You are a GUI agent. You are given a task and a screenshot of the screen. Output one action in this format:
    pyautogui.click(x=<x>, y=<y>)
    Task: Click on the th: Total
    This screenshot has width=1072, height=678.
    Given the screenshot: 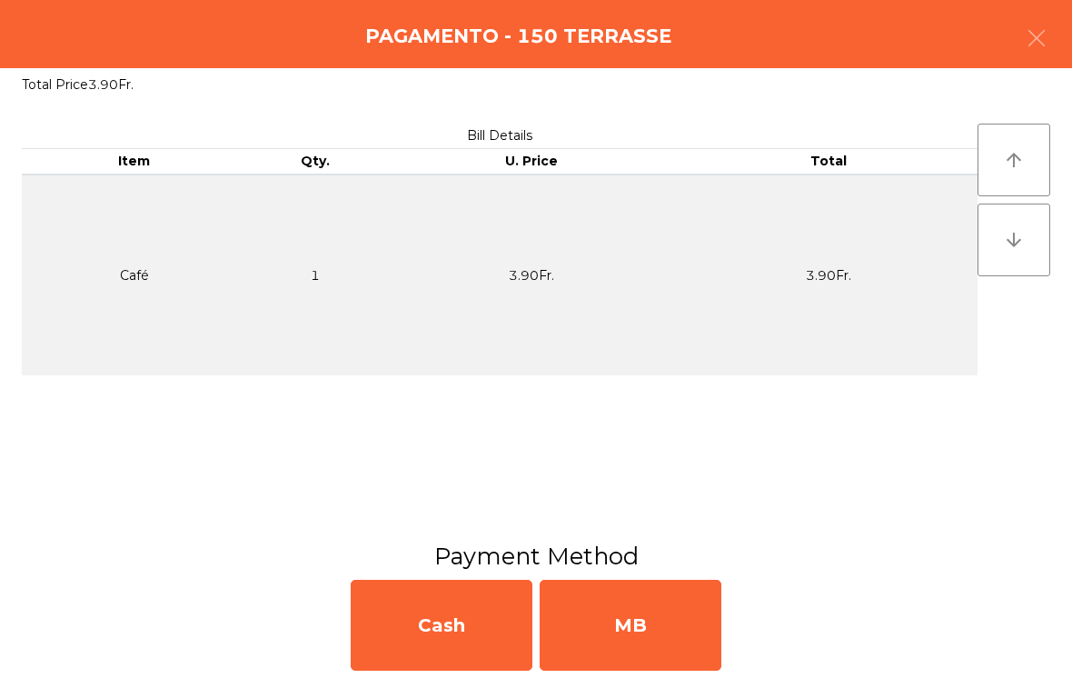 What is the action you would take?
    pyautogui.click(x=829, y=162)
    